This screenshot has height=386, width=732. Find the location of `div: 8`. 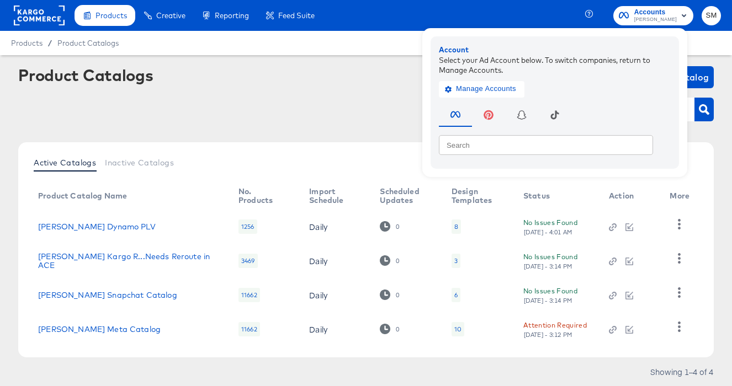

div: 8 is located at coordinates (456, 227).